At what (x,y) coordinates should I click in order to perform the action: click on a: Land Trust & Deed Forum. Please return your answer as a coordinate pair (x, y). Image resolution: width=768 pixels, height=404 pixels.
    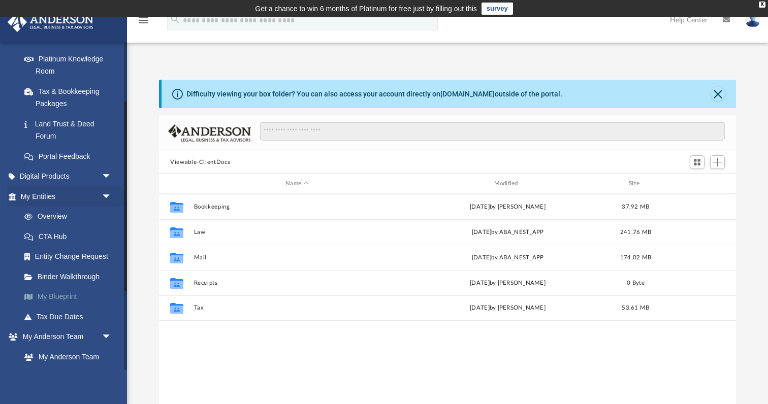
    Looking at the image, I should click on (71, 130).